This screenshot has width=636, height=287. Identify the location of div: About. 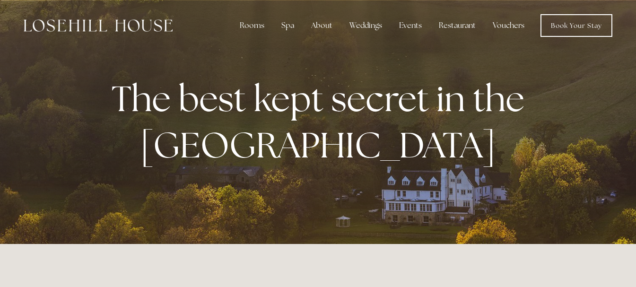
(322, 26).